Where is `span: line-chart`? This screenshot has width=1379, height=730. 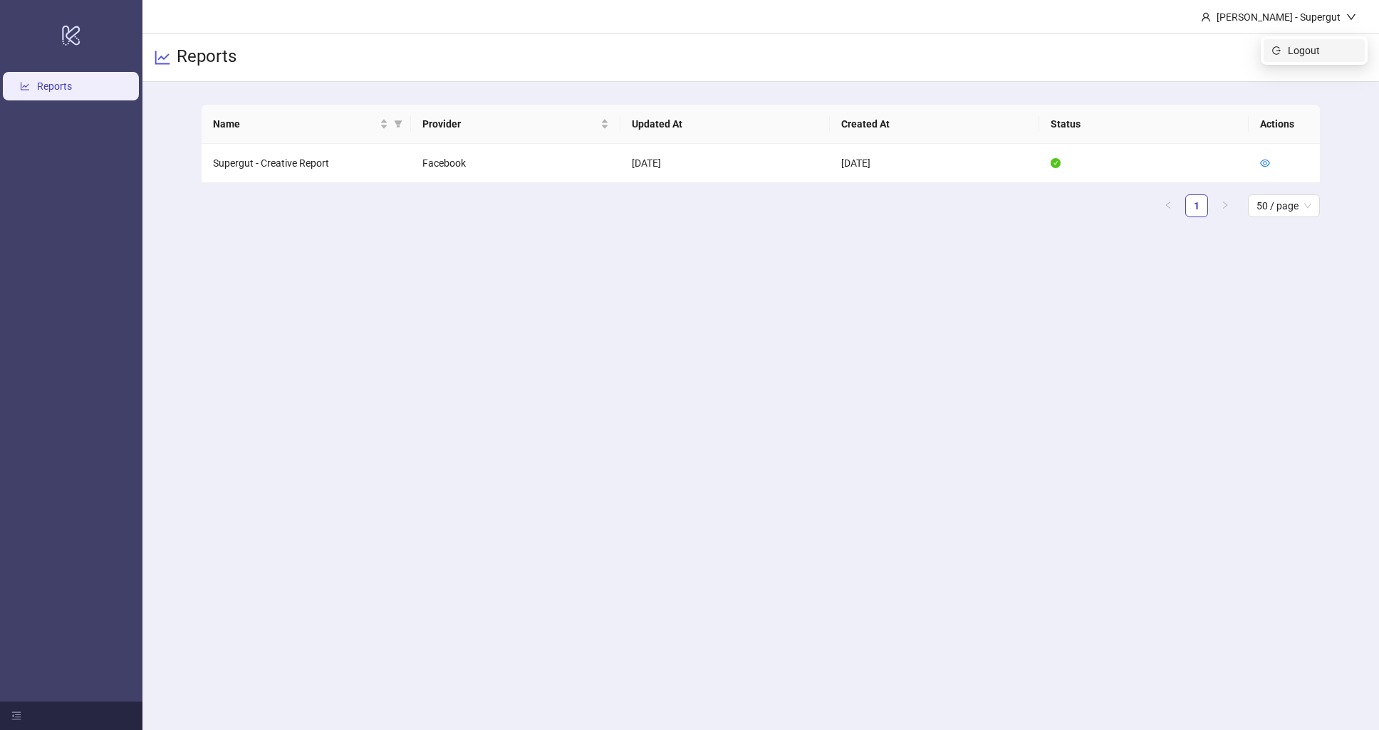
span: line-chart is located at coordinates (162, 58).